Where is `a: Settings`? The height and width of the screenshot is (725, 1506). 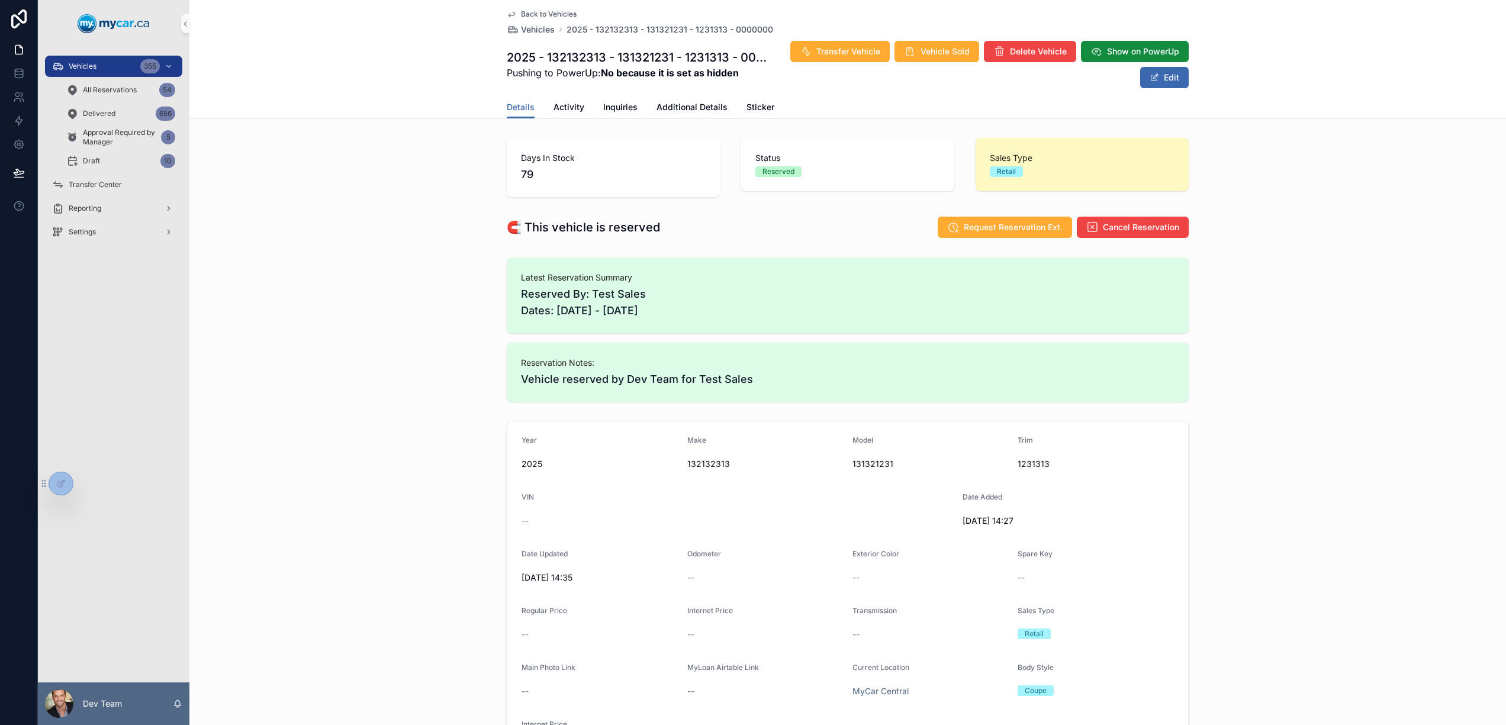 a: Settings is located at coordinates (114, 232).